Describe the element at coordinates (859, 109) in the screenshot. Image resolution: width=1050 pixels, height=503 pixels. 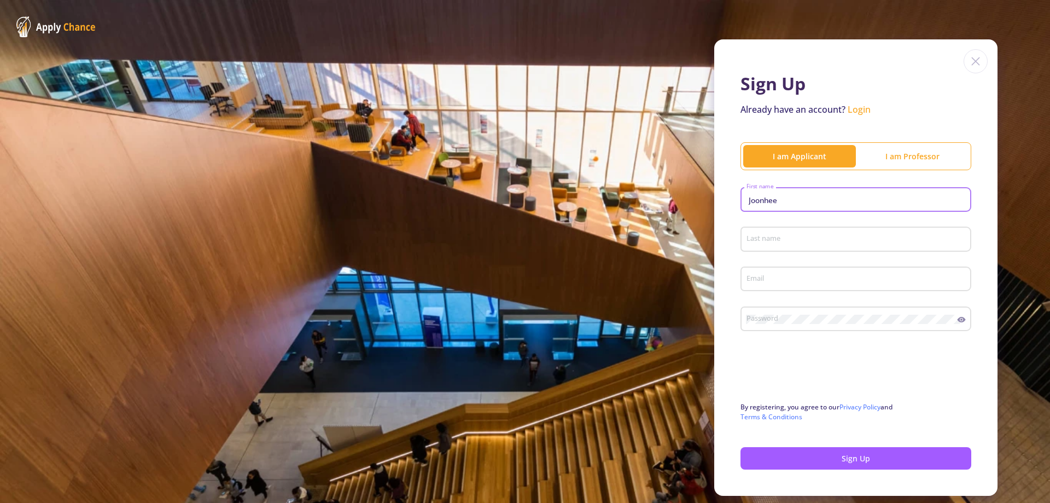
I see `a: Login` at that location.